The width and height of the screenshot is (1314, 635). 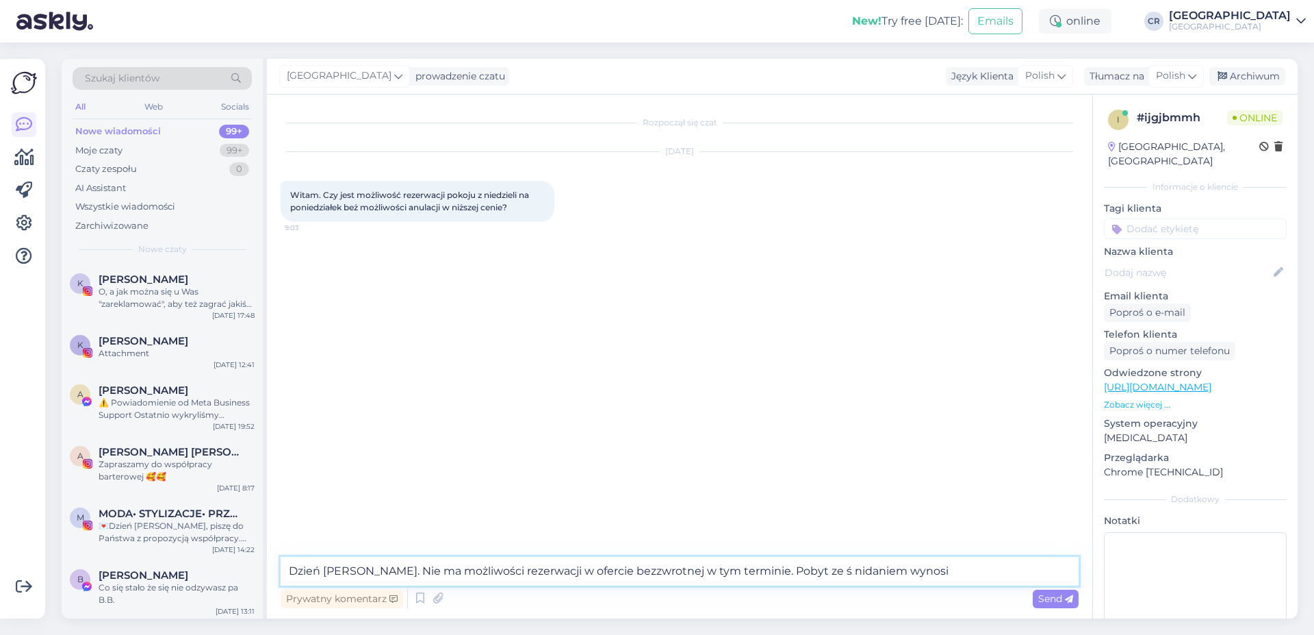 I want to click on div: Attachment, so click(x=177, y=353).